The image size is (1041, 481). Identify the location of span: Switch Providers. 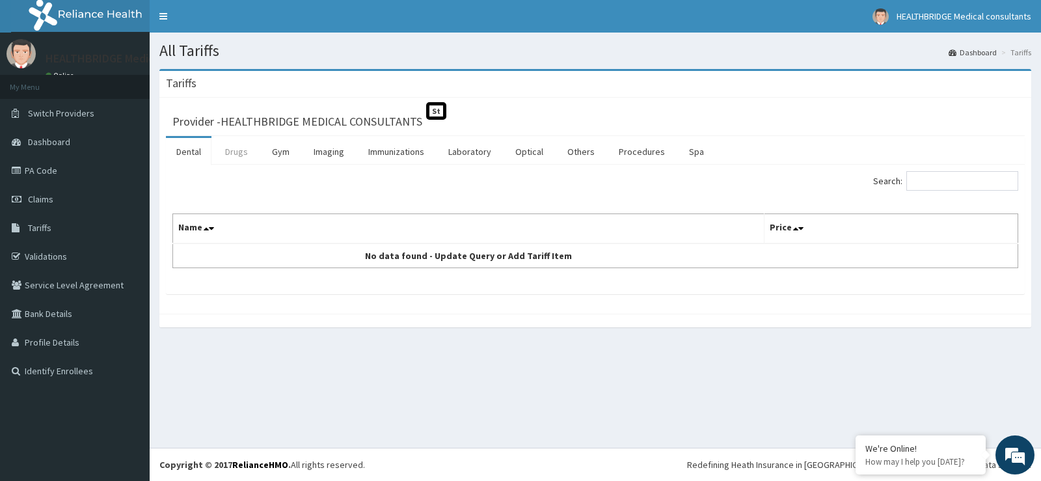
(61, 113).